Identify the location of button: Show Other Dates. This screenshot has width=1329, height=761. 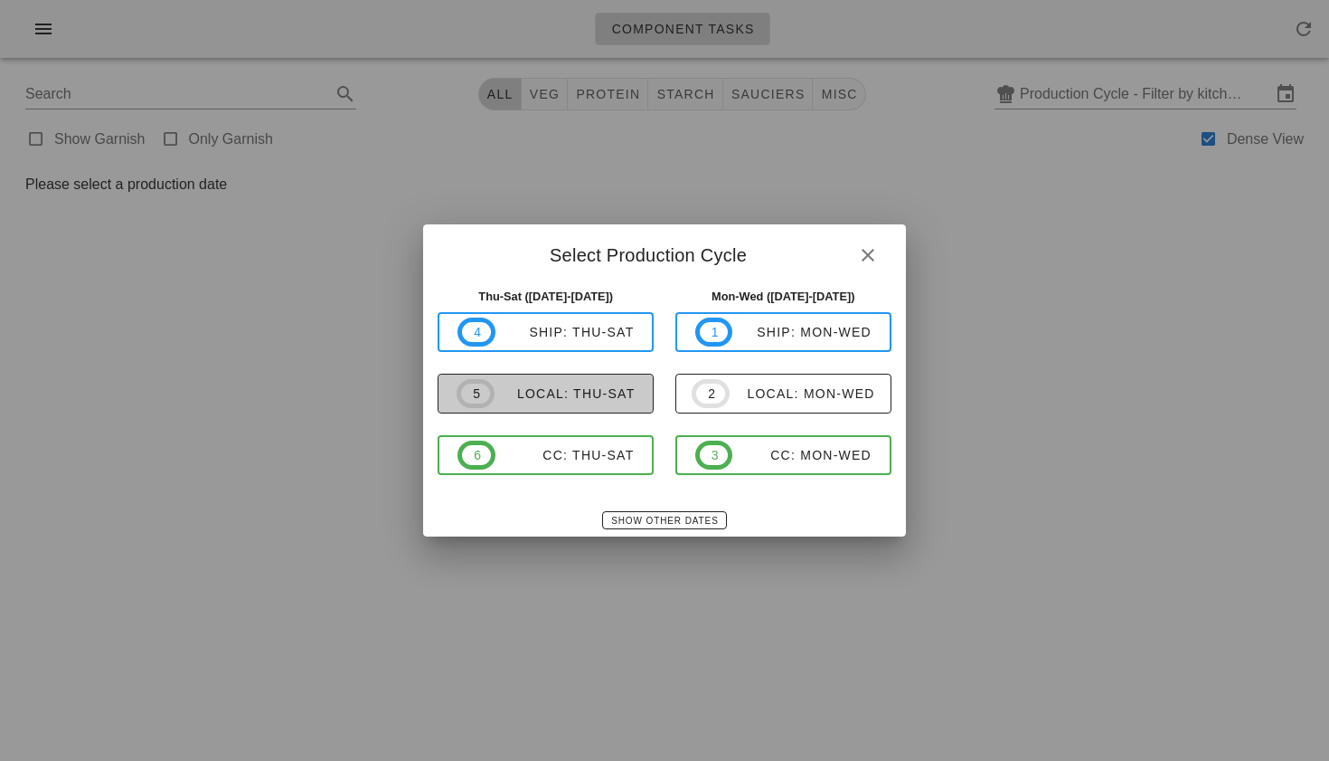
(664, 520).